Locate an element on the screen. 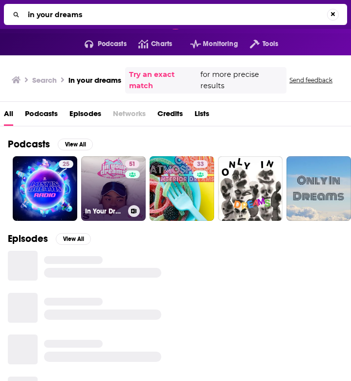 Image resolution: width=351 pixels, height=381 pixels. a: 51 is located at coordinates (132, 164).